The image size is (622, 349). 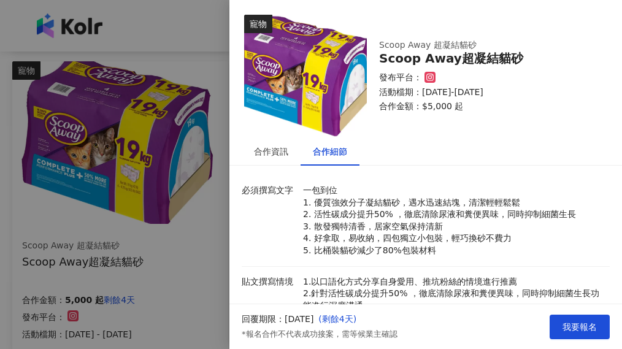 I want to click on img: Scoop Away超凝結貓砂, so click(x=306, y=76).